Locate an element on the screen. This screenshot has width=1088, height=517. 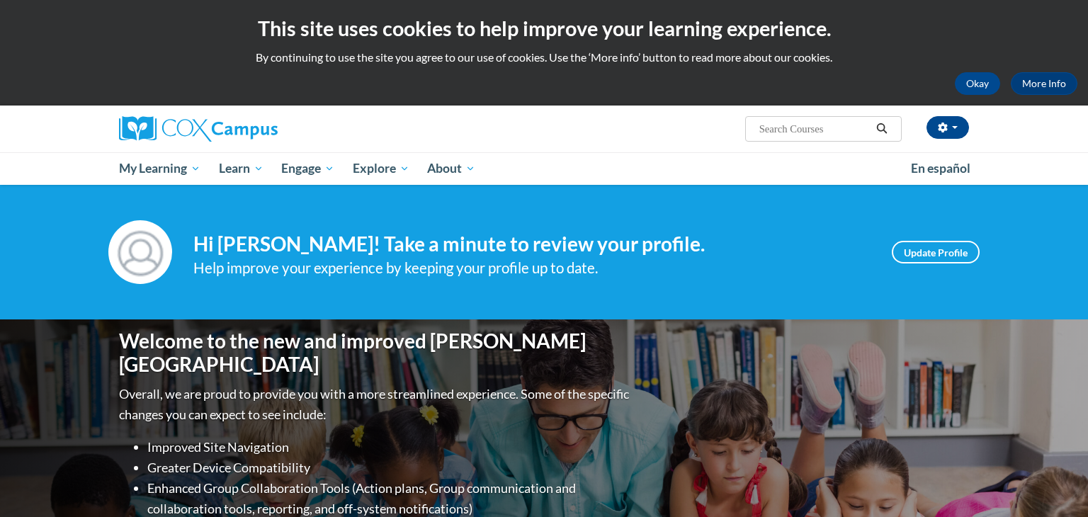
button: Okay is located at coordinates (977, 84).